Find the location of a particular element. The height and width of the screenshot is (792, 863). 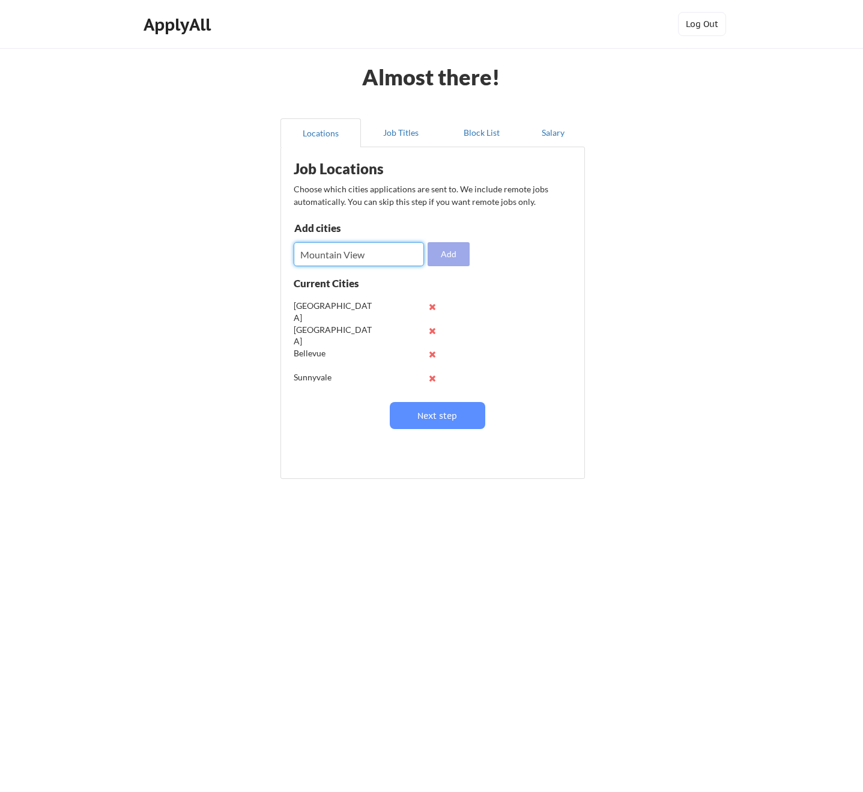

button: Locations is located at coordinates (321, 133).